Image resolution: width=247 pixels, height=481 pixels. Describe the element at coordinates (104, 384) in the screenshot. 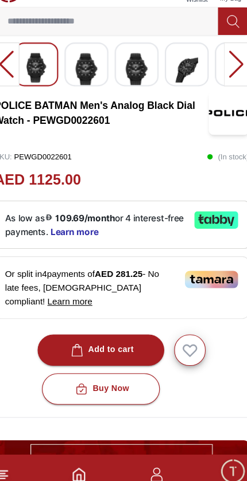

I see `div: Buy Now` at that location.